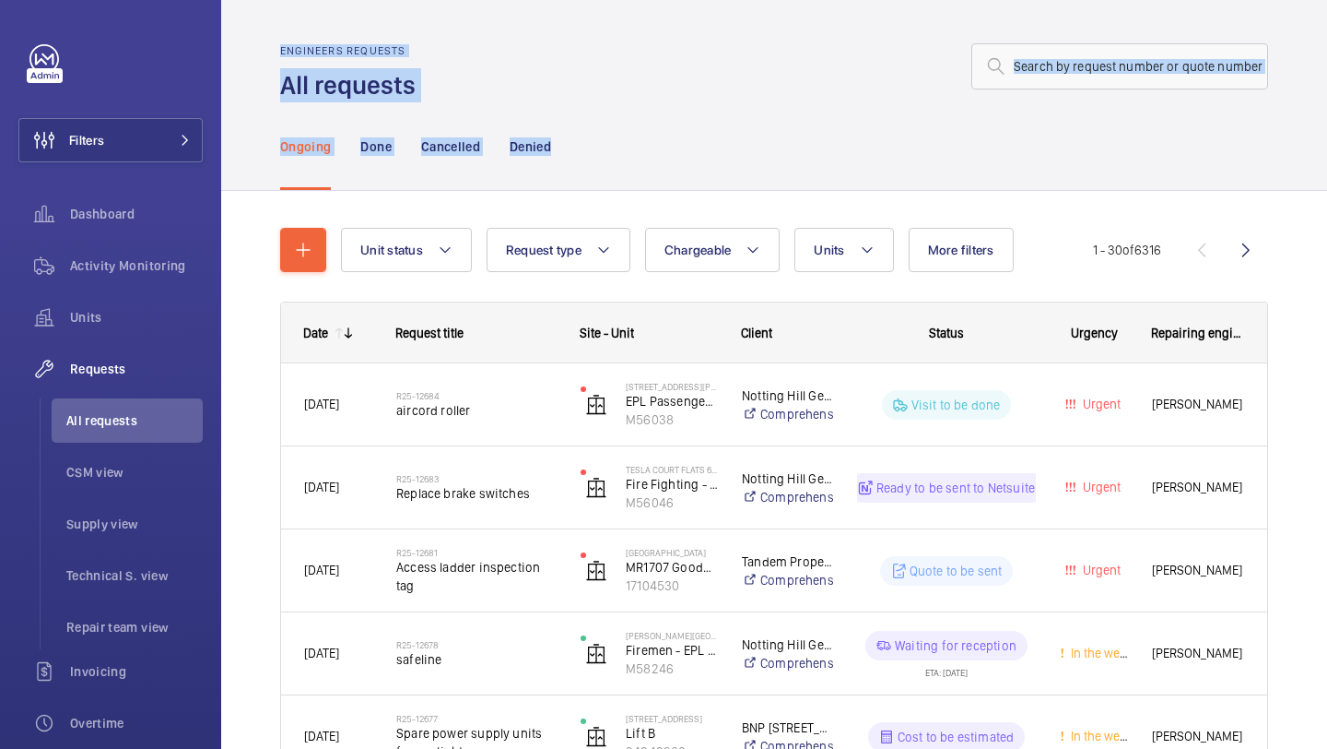  What do you see at coordinates (392, 250) in the screenshot?
I see `span: Unit status` at bounding box center [392, 250].